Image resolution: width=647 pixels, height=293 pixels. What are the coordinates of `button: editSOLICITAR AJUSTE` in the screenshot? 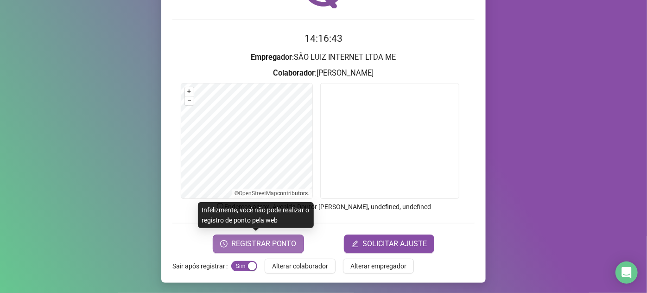 It's located at (389, 244).